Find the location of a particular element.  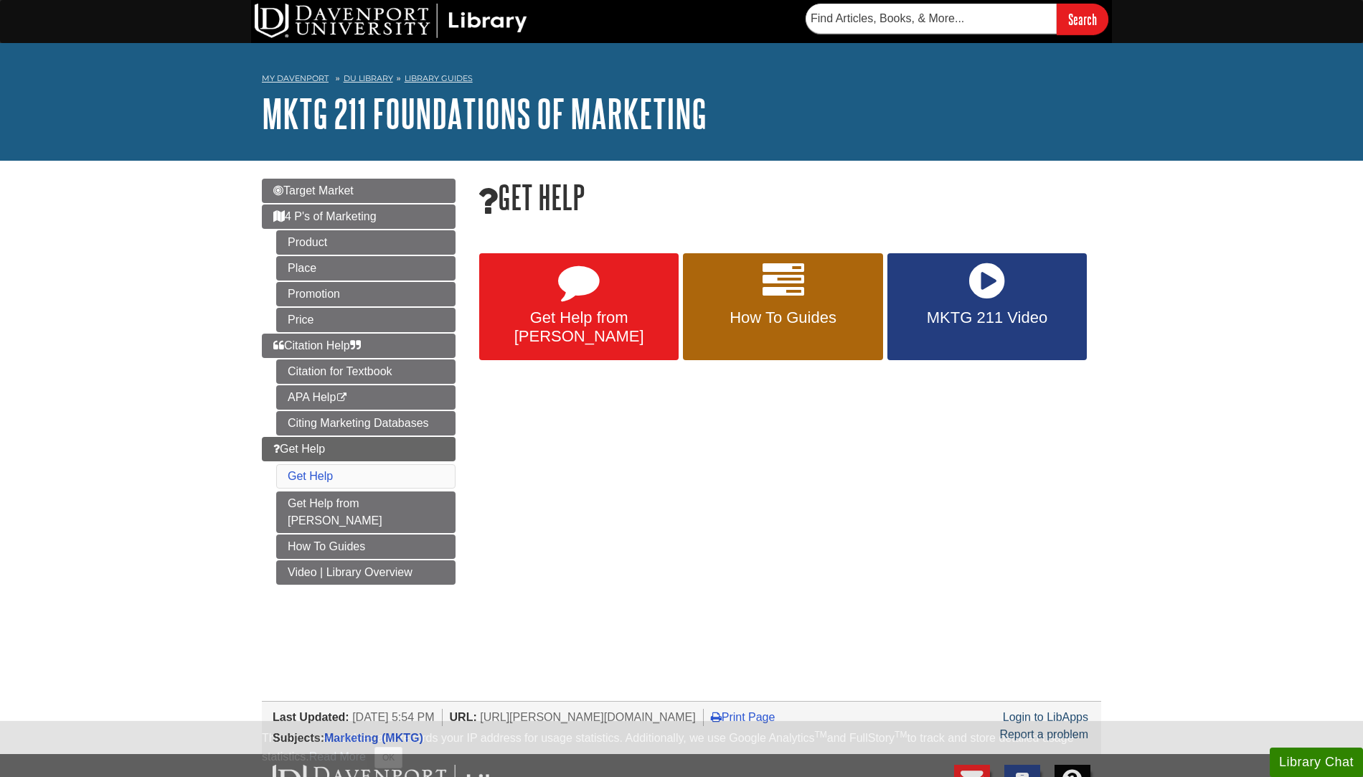

a: APA Help is located at coordinates (366, 397).